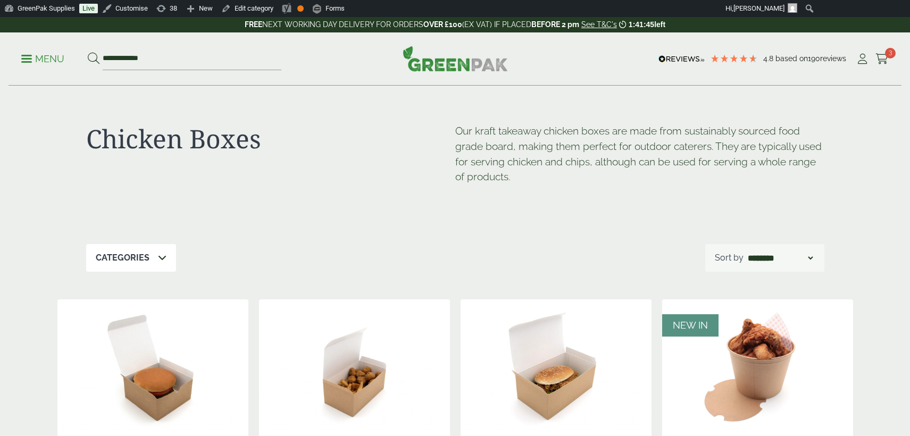 Image resolution: width=910 pixels, height=436 pixels. Describe the element at coordinates (122, 258) in the screenshot. I see `p: Categories` at that location.